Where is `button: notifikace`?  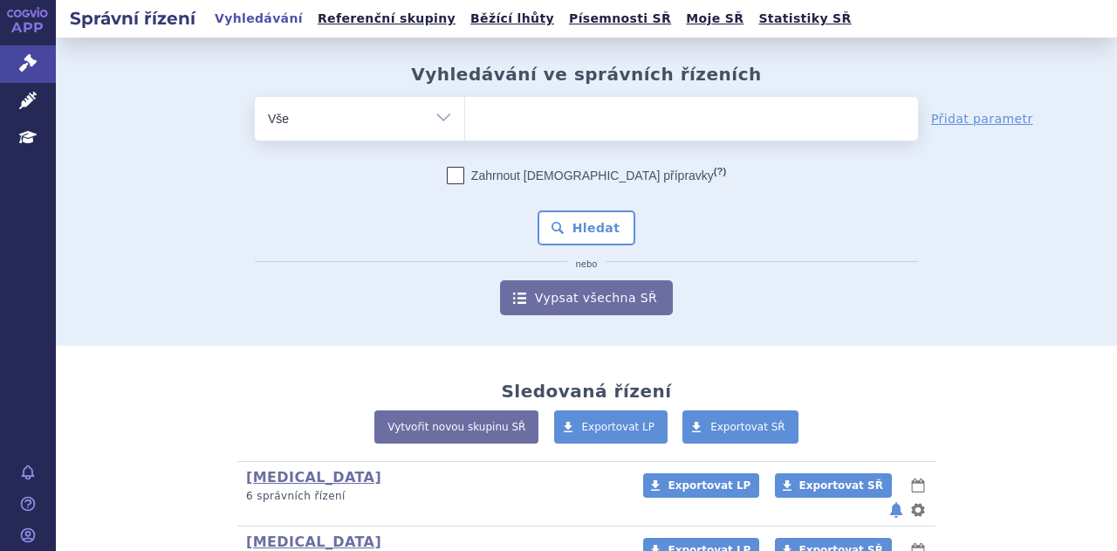 button: notifikace is located at coordinates (896, 510).